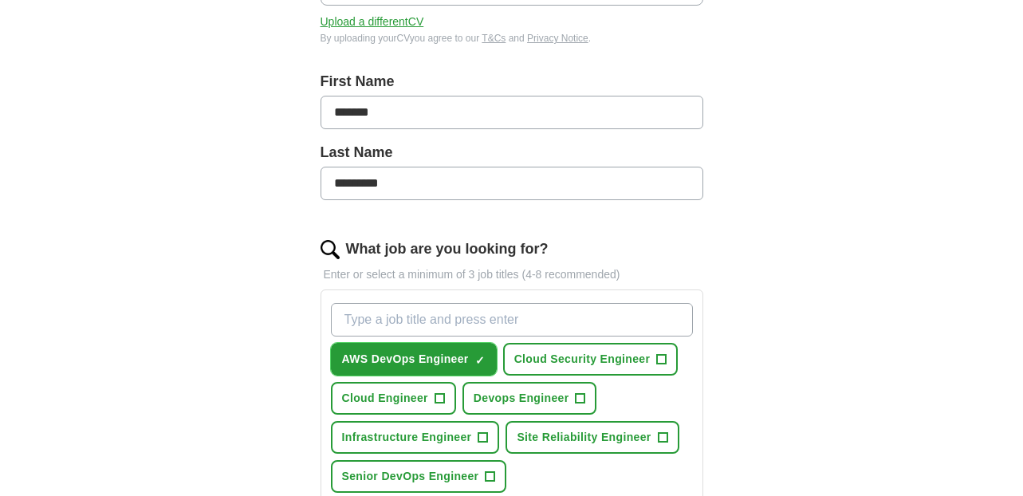 The height and width of the screenshot is (496, 1023). I want to click on button: Senior DevOps Engineer, so click(419, 476).